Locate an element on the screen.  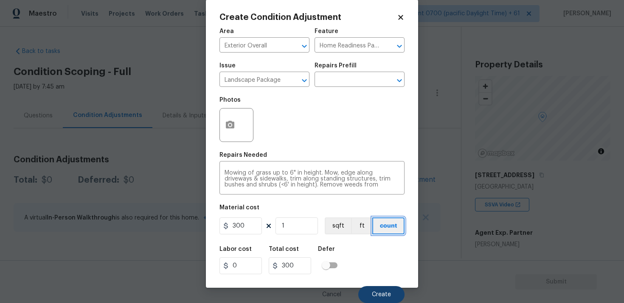
h5: Total cost is located at coordinates (283, 250).